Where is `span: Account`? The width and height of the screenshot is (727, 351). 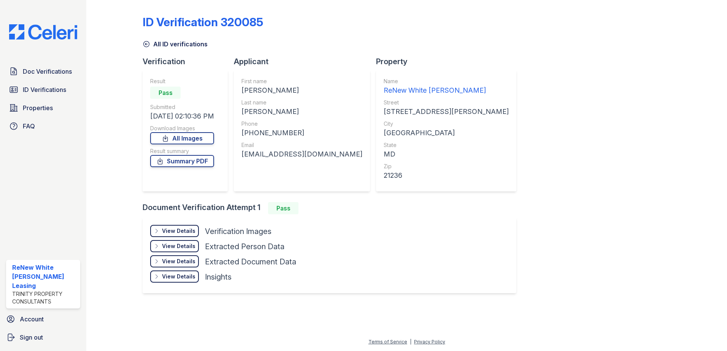 span: Account is located at coordinates (32, 319).